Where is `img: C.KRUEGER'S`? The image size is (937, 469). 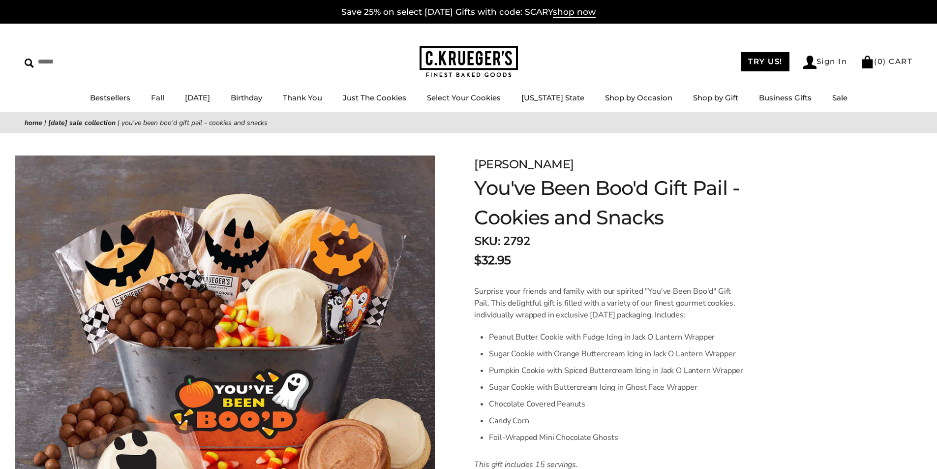
img: C.KRUEGER'S is located at coordinates (469, 62).